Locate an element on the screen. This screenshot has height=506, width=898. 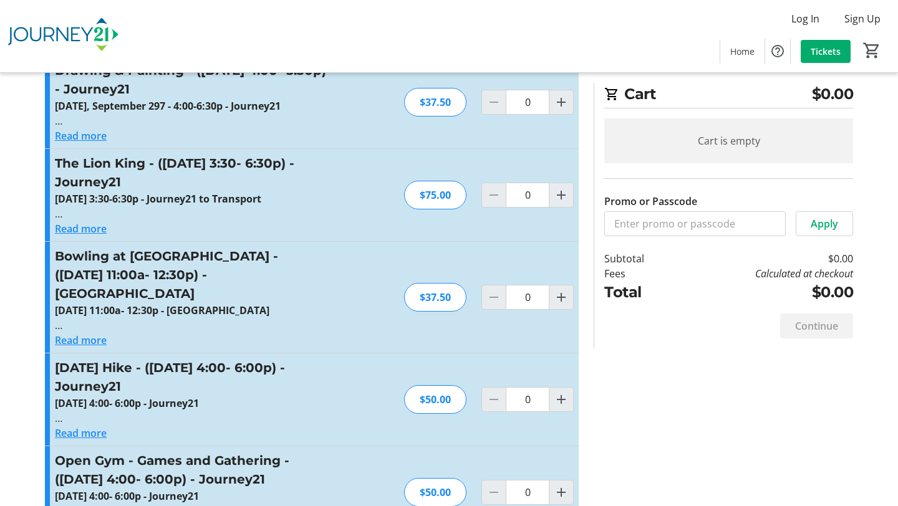
div: Cart is empty is located at coordinates (728, 141).